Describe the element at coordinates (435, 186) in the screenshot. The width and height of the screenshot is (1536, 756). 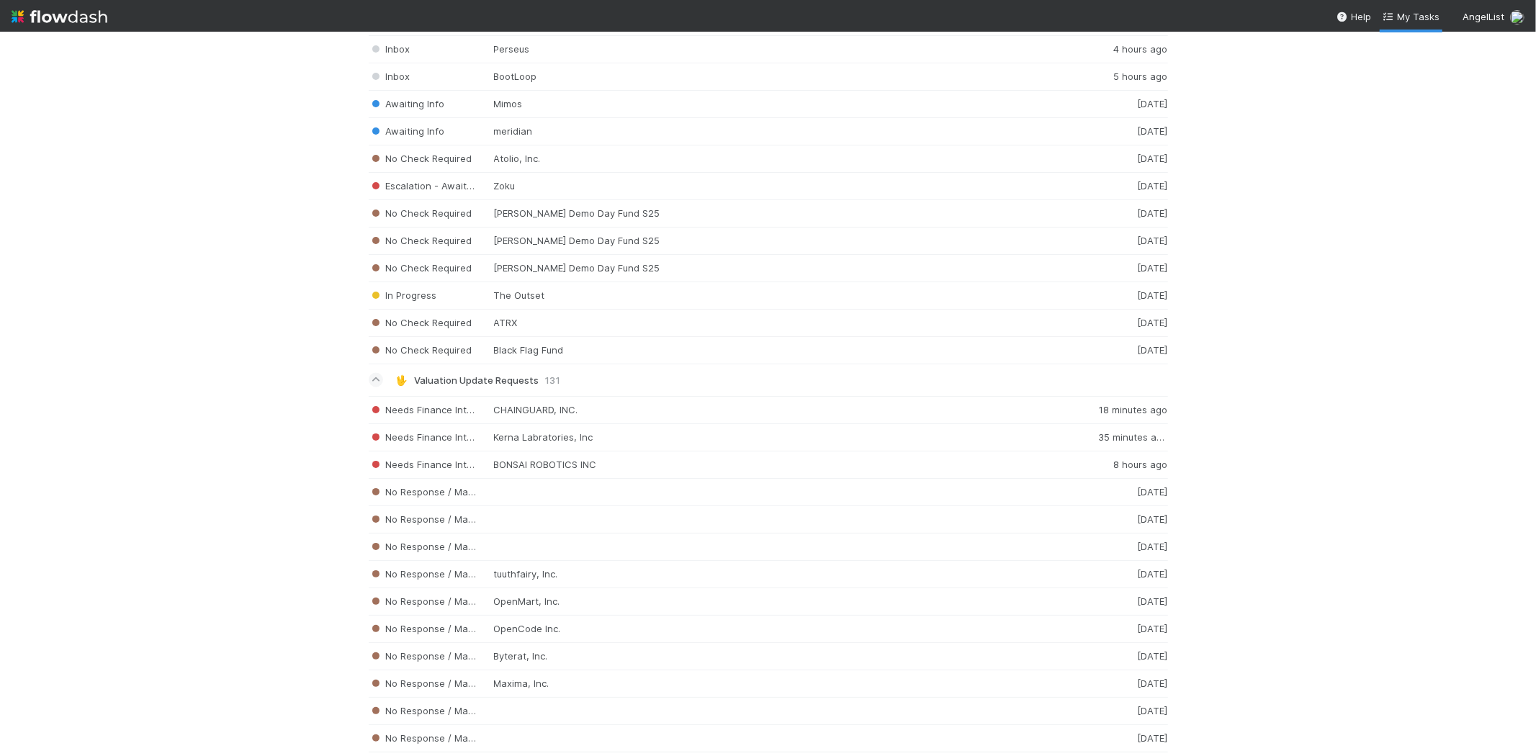
I see `span: Escalation - Awaiting Info` at that location.